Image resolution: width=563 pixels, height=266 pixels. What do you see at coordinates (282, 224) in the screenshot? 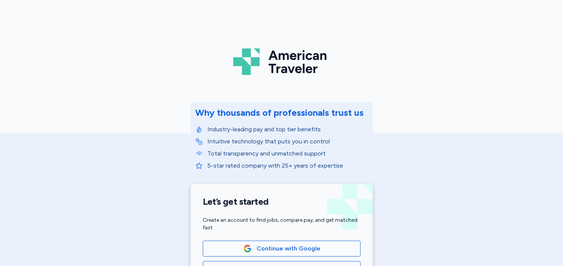
I see `div: Create an account to find jobs, compare pay, and get matched fast` at bounding box center [282, 224].